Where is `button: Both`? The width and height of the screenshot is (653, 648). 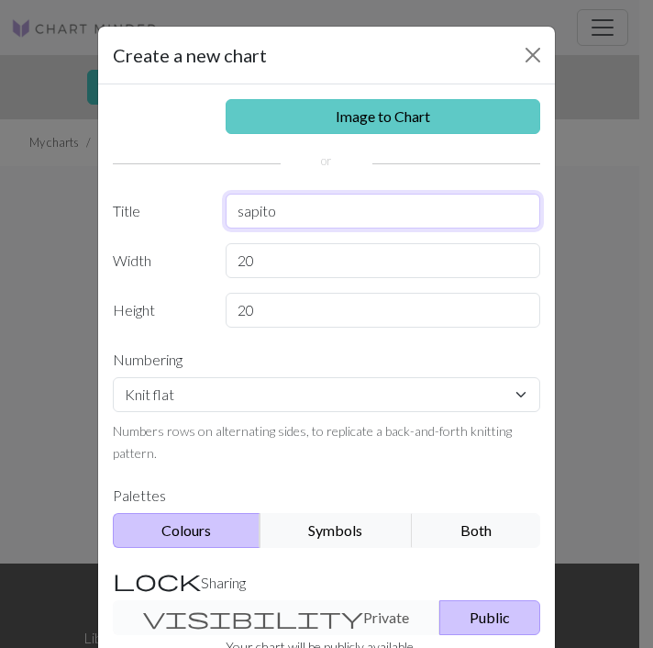
button: Both is located at coordinates (476, 530).